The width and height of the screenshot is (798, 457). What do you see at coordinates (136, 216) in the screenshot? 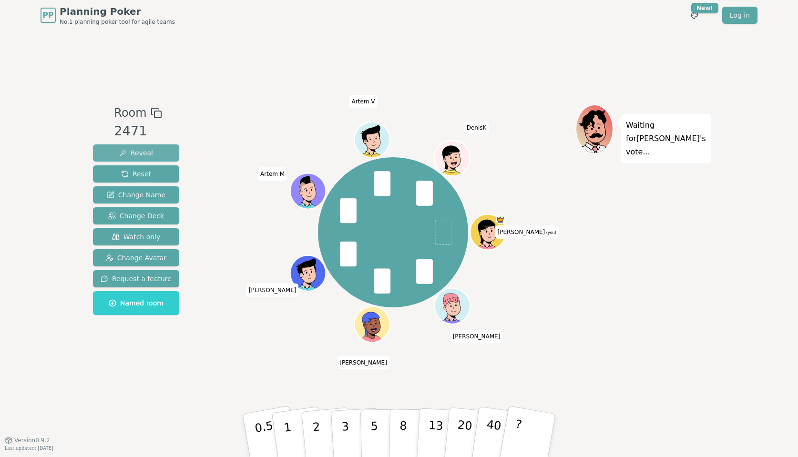
I see `button: Change Deck` at bounding box center [136, 216].